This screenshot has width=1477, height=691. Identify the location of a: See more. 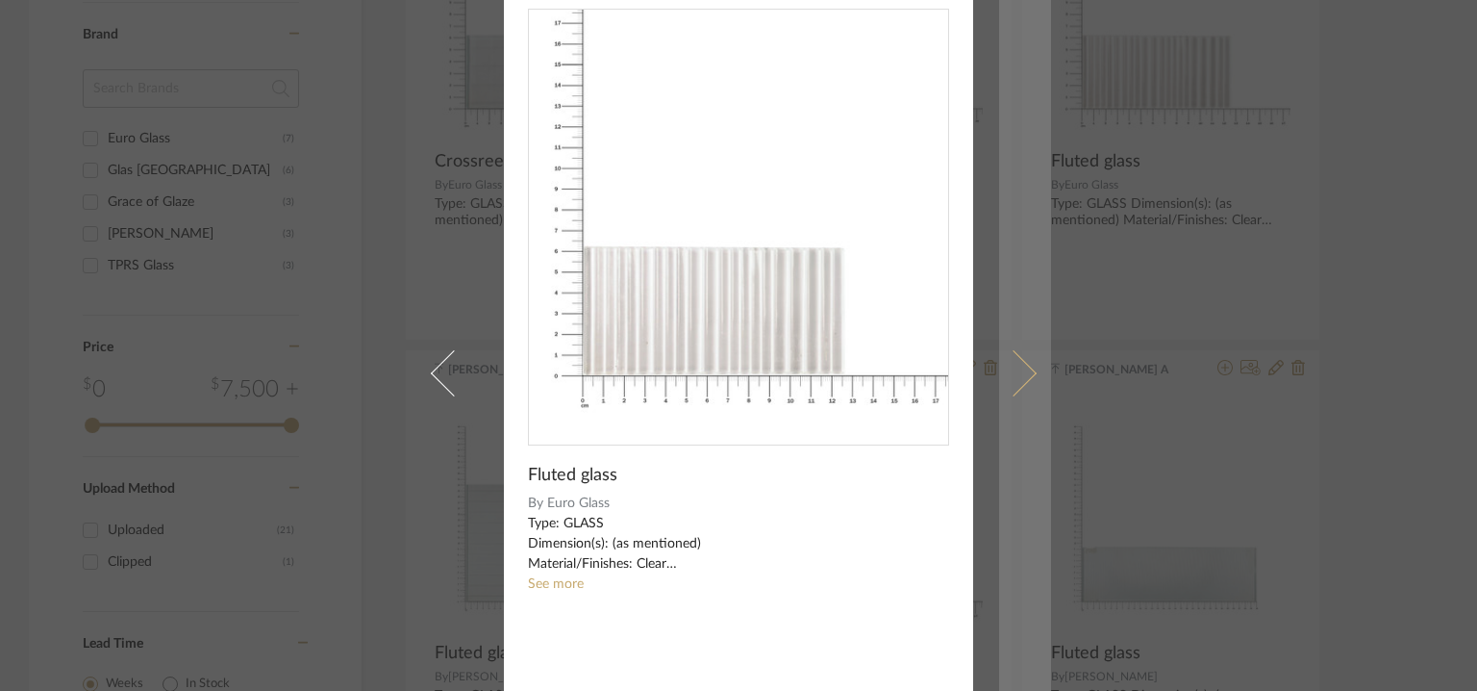
(556, 584).